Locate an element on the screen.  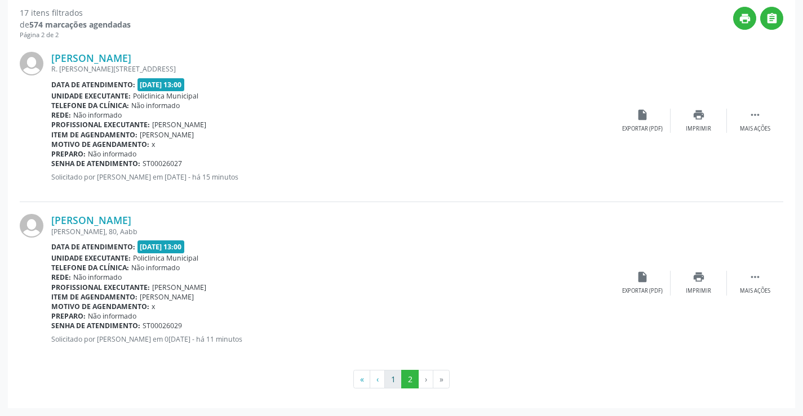
ul: Pagination is located at coordinates (401, 380).